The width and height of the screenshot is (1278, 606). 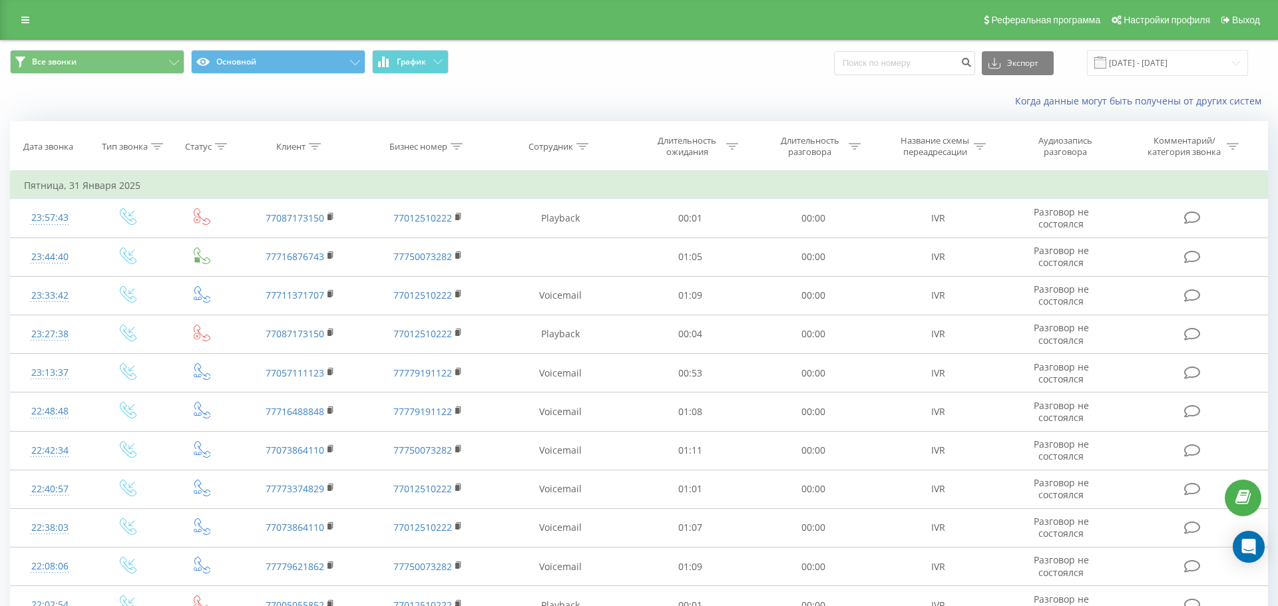 What do you see at coordinates (690, 218) in the screenshot?
I see `td: 00:01` at bounding box center [690, 218].